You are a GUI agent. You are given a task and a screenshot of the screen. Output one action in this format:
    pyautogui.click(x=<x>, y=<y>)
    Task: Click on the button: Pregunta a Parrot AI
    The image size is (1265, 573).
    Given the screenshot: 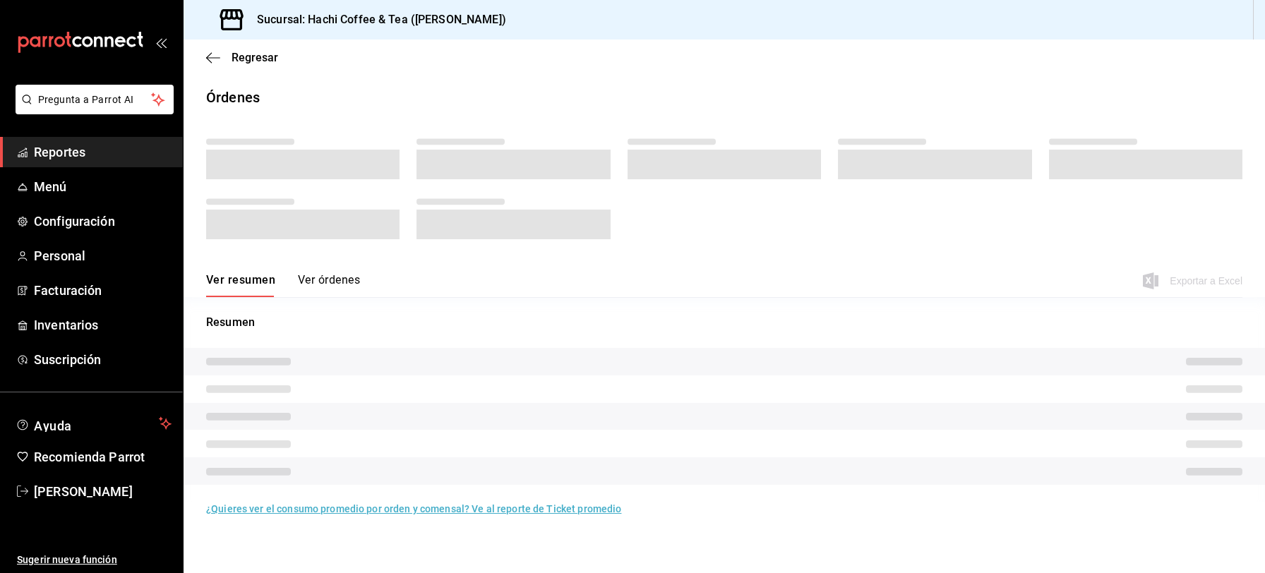 What is the action you would take?
    pyautogui.click(x=95, y=100)
    